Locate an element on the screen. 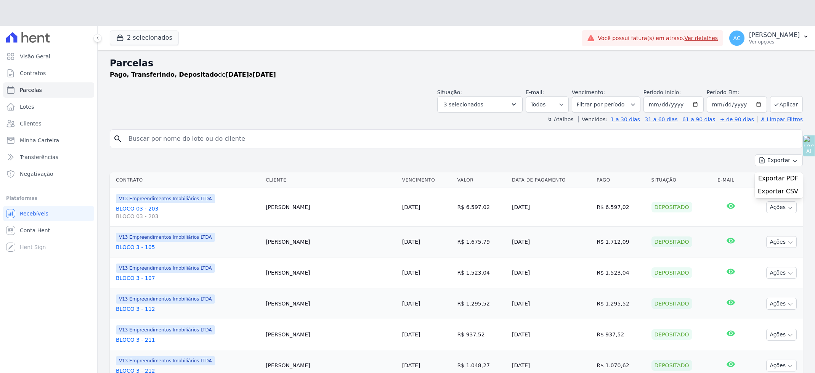  a: 61 a 90 dias is located at coordinates (699, 119).